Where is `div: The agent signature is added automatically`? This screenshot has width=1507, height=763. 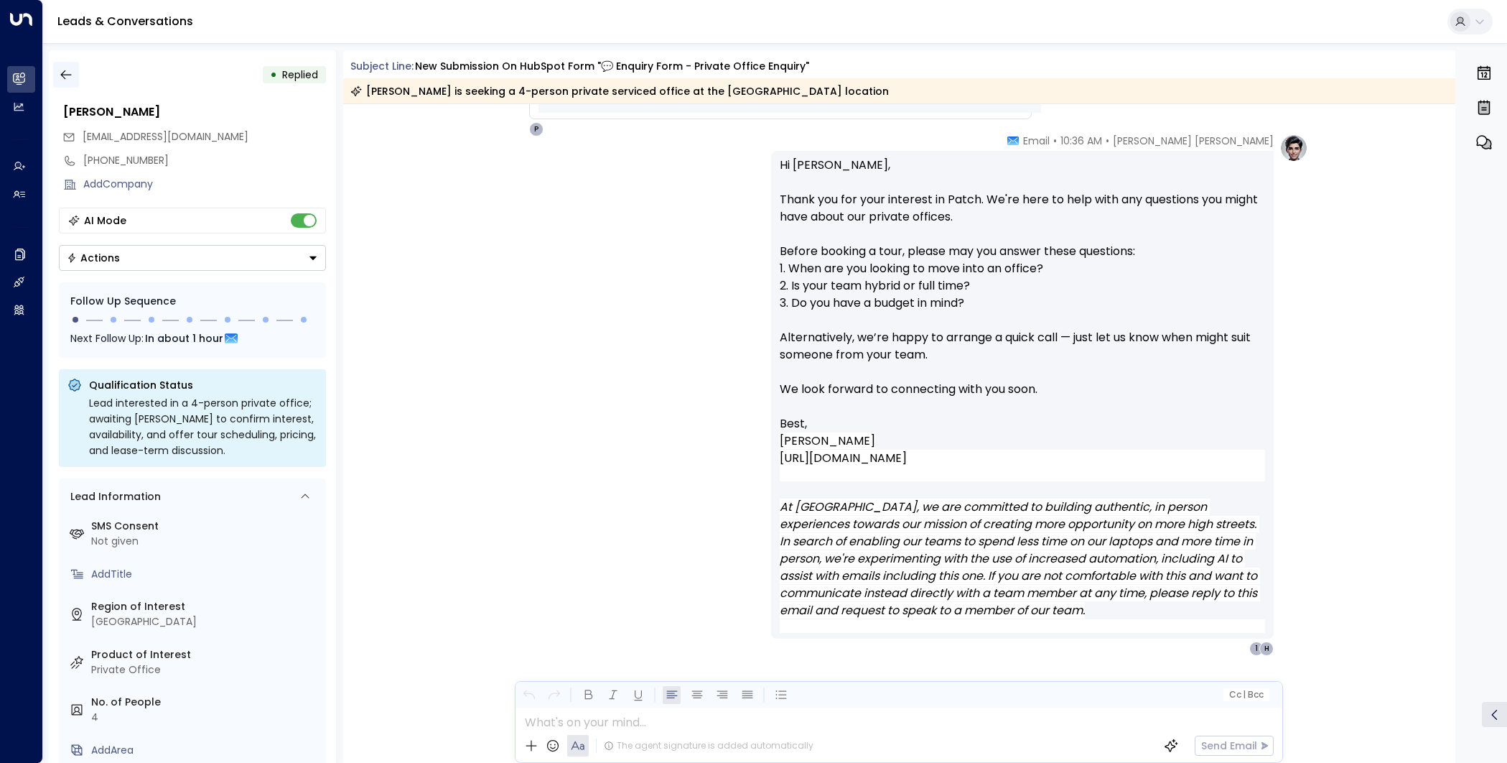
div: The agent signature is added automatically is located at coordinates (709, 745).